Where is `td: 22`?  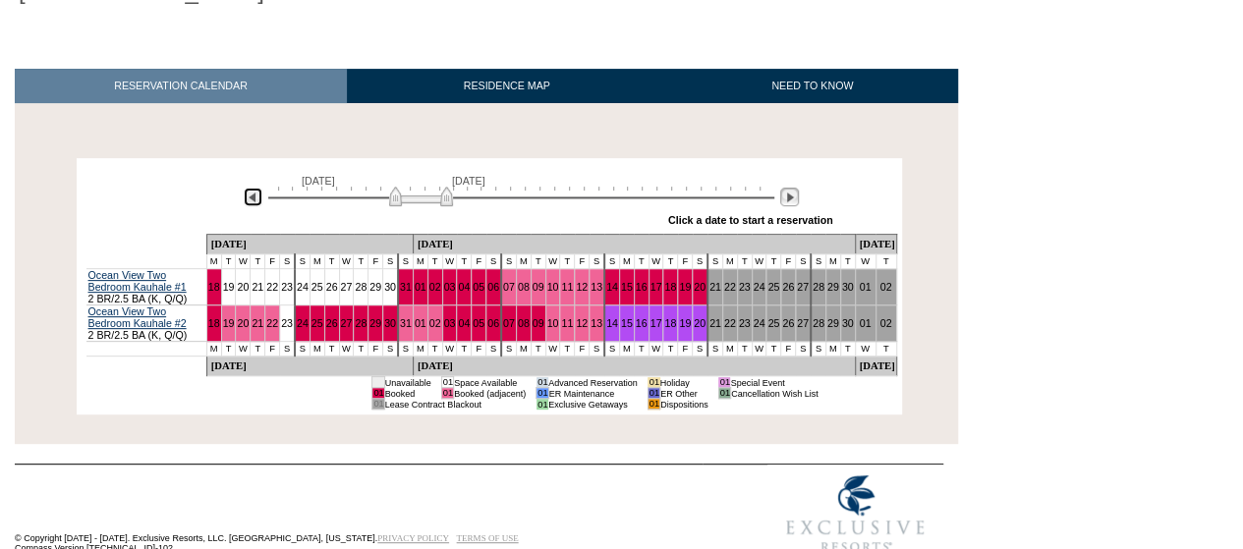
td: 22 is located at coordinates (272, 287).